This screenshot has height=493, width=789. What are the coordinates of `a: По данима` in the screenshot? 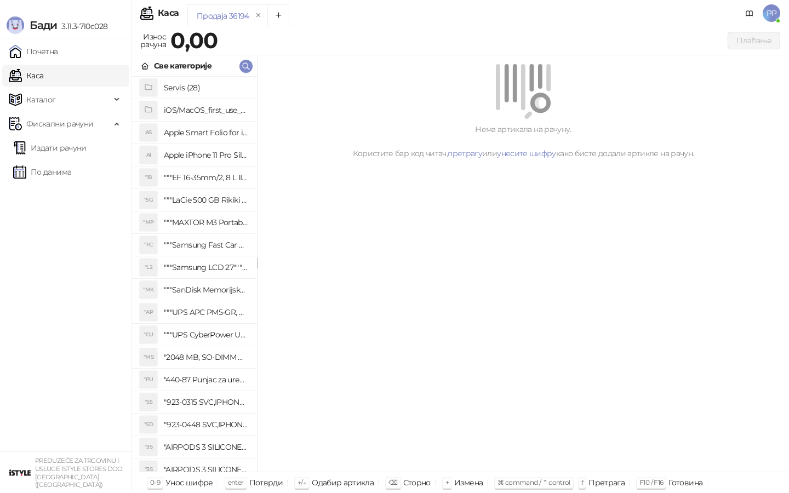 It's located at (42, 172).